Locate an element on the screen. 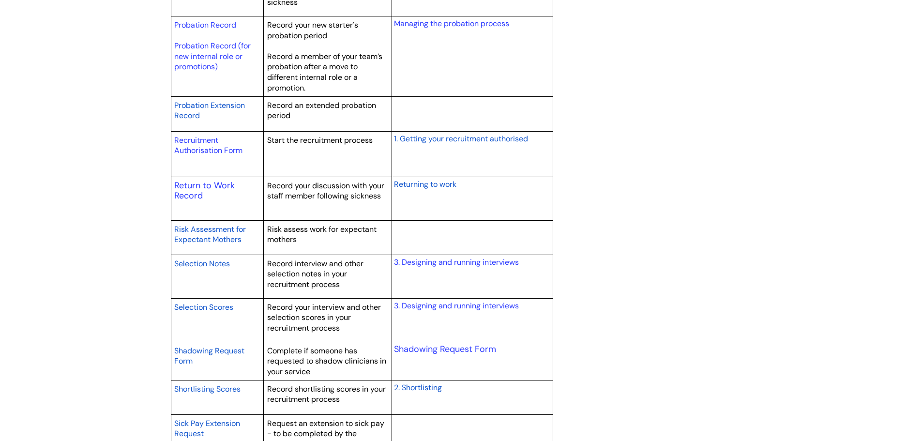 This screenshot has width=922, height=441. span: Selection Notes is located at coordinates (202, 263).